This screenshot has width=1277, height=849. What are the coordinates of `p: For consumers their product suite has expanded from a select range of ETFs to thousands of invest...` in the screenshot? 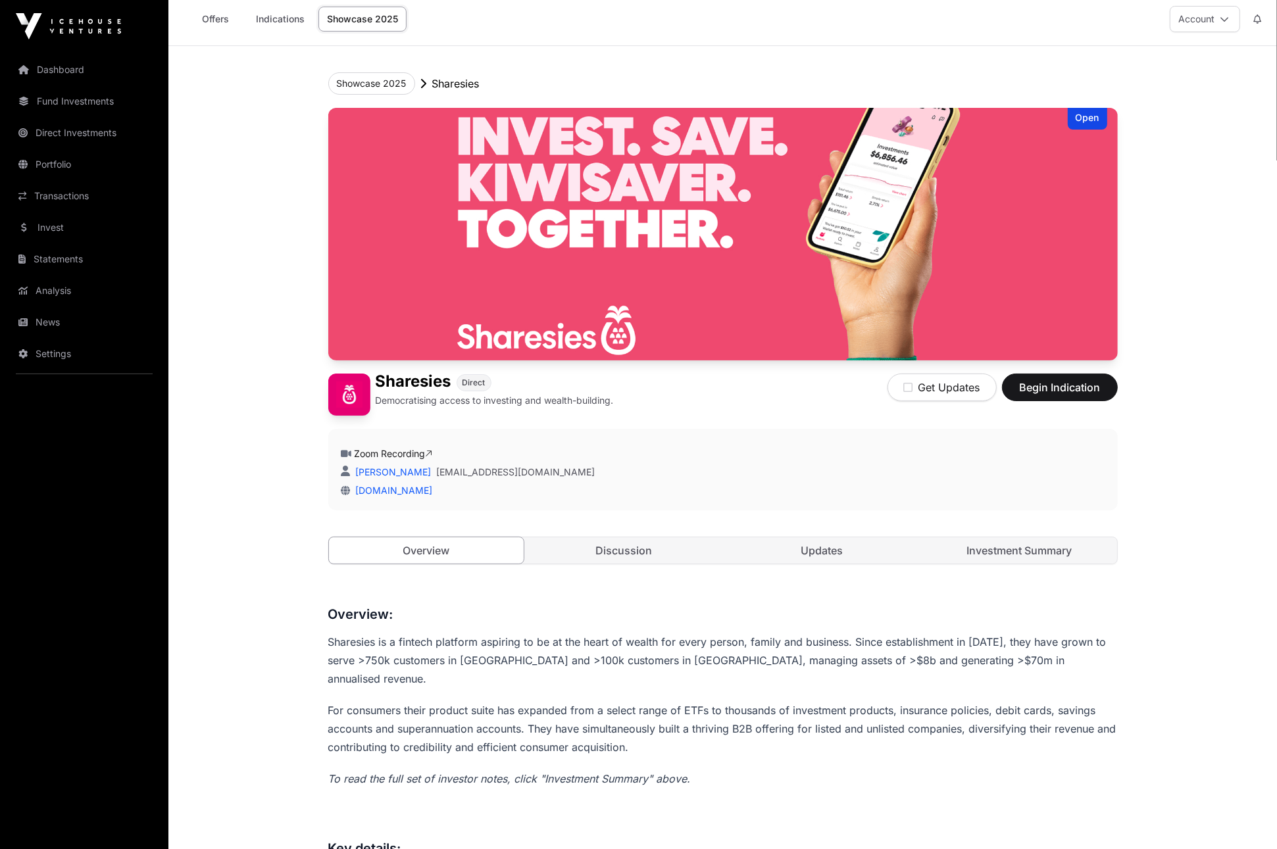 It's located at (723, 729).